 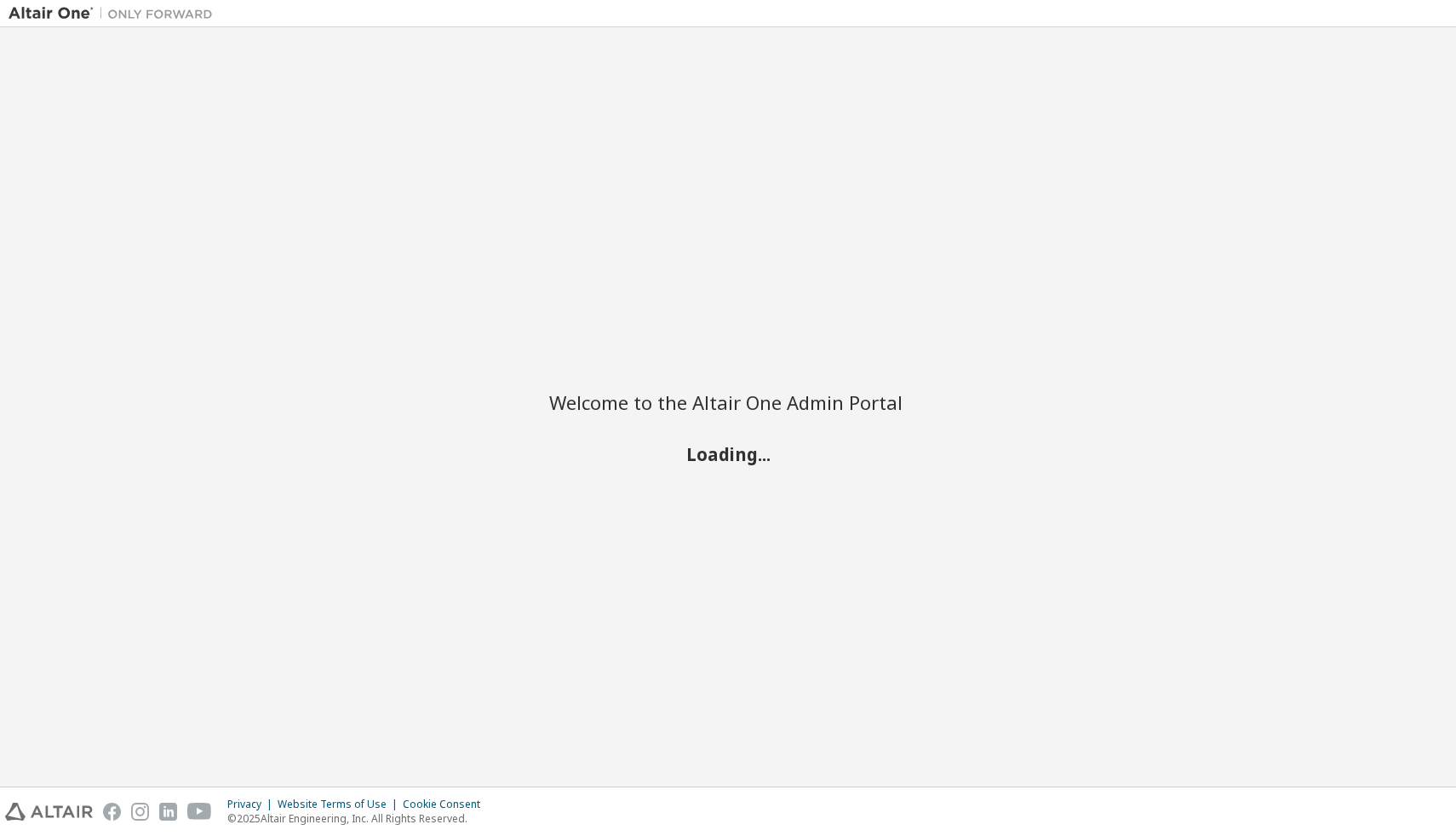 I want to click on img: facebook.svg, so click(x=111, y=811).